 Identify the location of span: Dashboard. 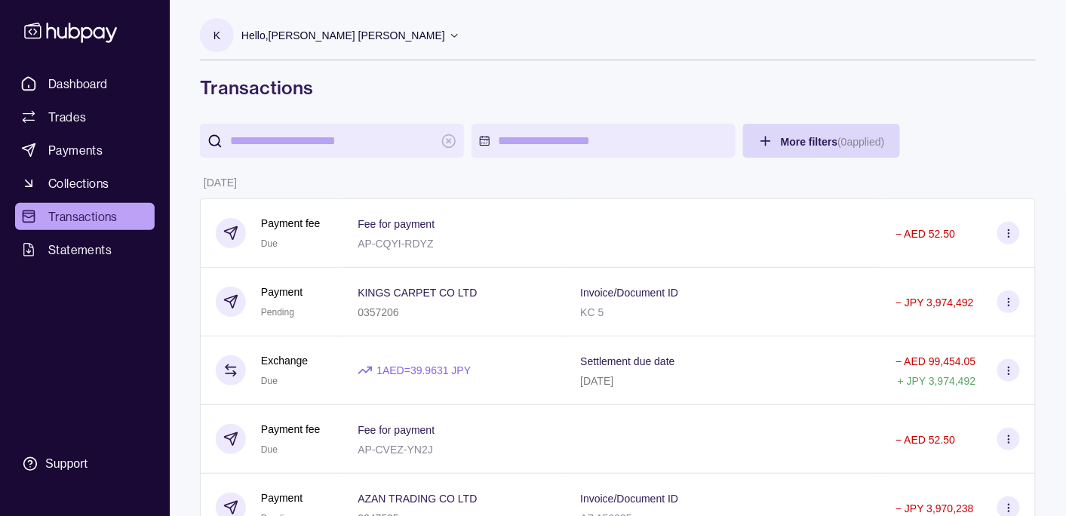
(78, 84).